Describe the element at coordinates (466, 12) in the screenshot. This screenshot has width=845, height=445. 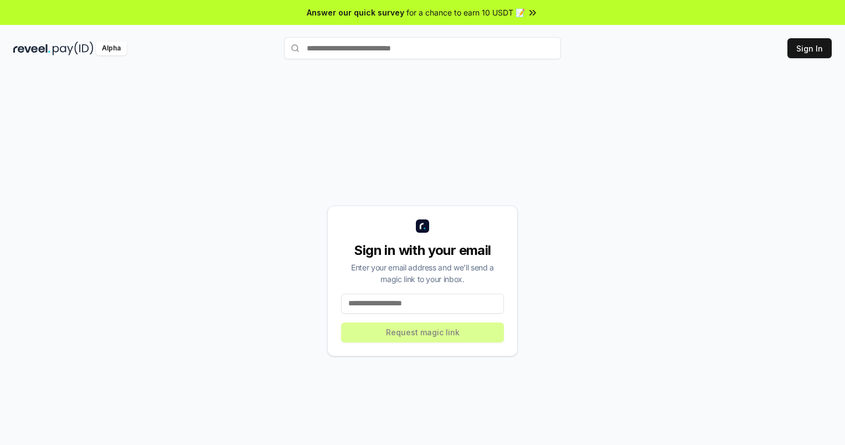
I see `span: for a chance to earn 10 USDT 📝` at that location.